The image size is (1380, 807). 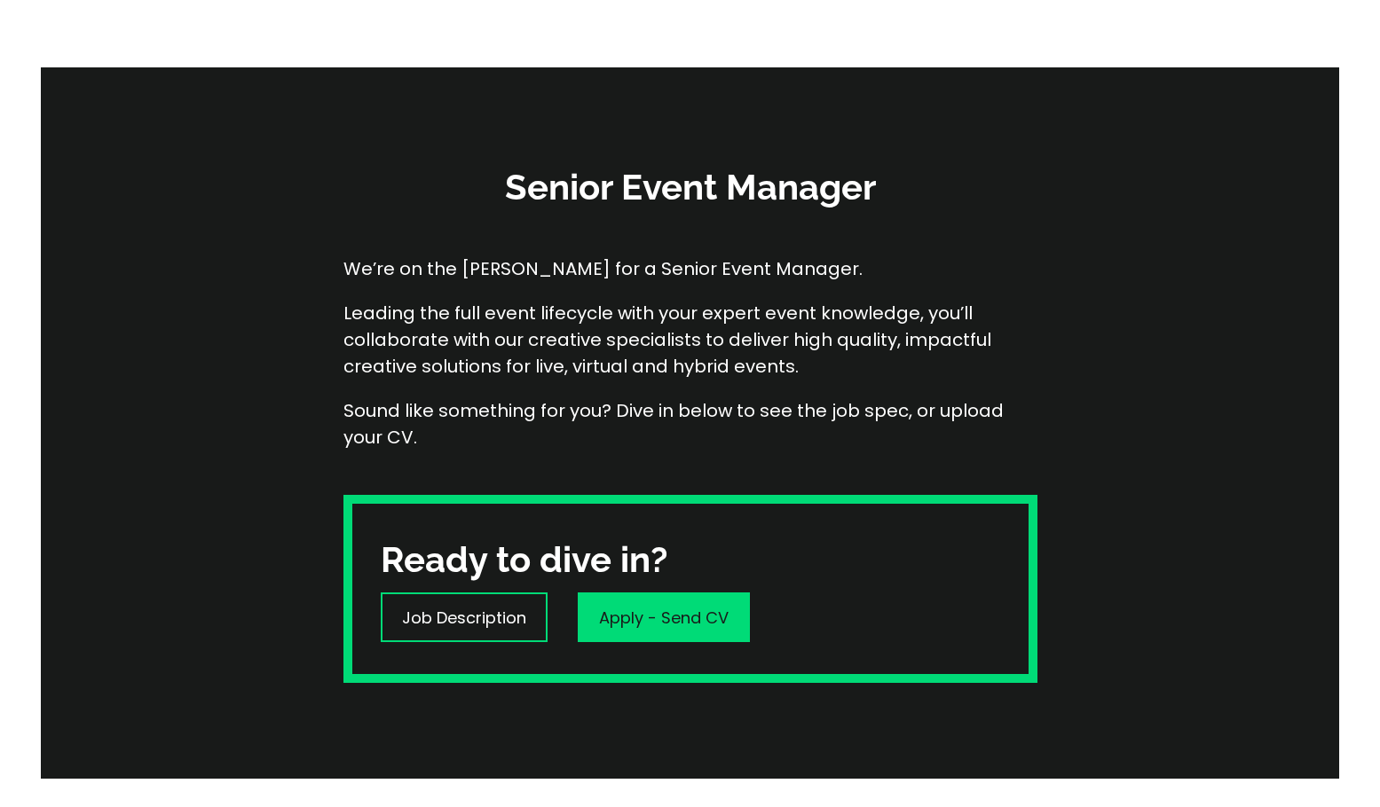 What do you see at coordinates (690, 424) in the screenshot?
I see `p: Sound like something for you? Dive in below to see the job spec, or upload your CV.` at bounding box center [690, 424].